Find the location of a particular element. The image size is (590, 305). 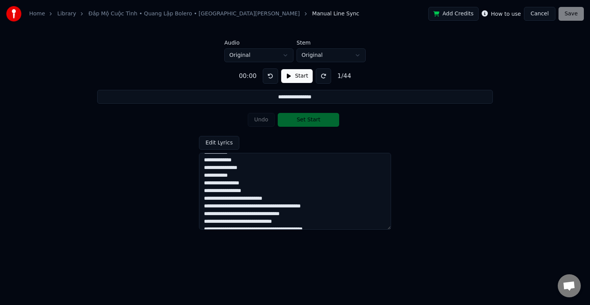

button: Edit Lyrics is located at coordinates (219, 143).